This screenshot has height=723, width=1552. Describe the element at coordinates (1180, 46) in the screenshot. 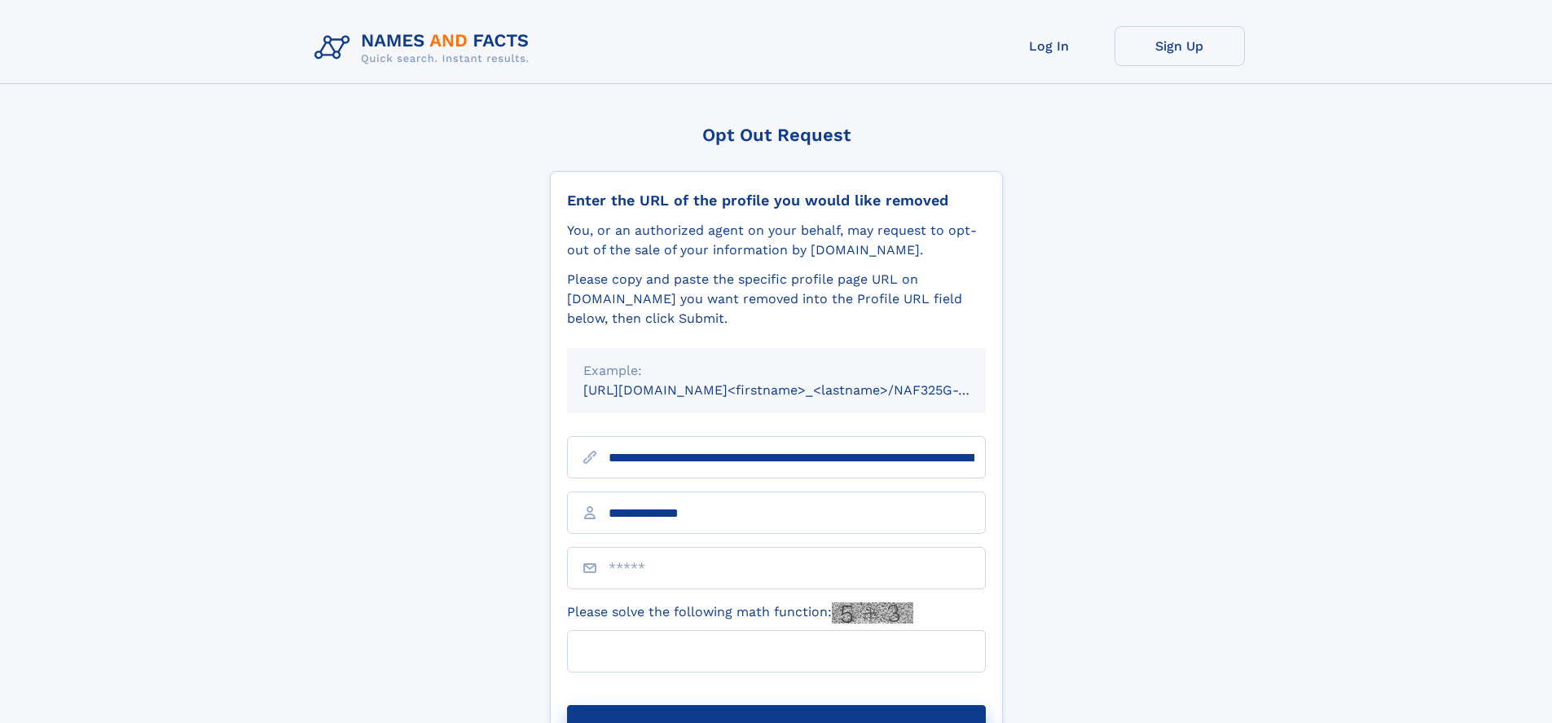

I see `a: Sign Up` at that location.